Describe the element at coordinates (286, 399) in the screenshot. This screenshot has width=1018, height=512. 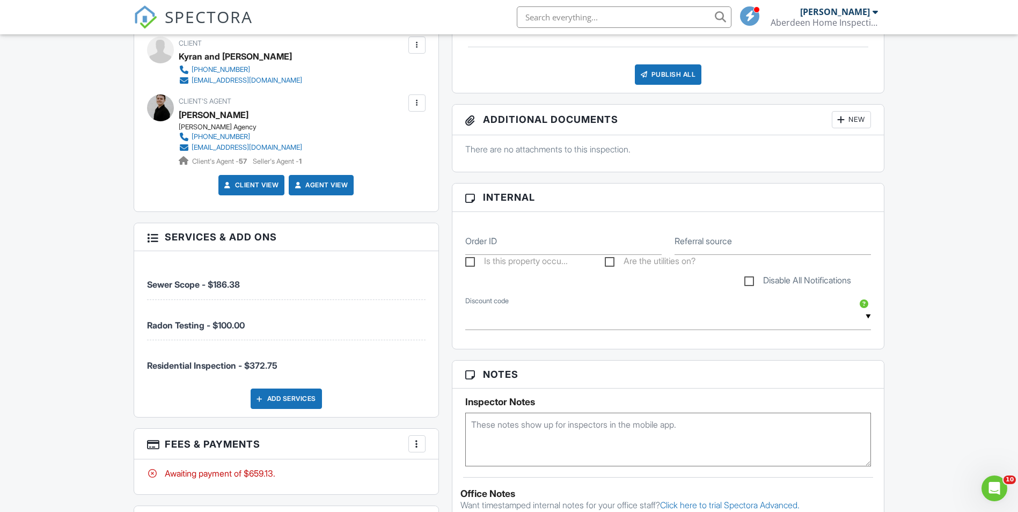
I see `div: Add Services` at that location.